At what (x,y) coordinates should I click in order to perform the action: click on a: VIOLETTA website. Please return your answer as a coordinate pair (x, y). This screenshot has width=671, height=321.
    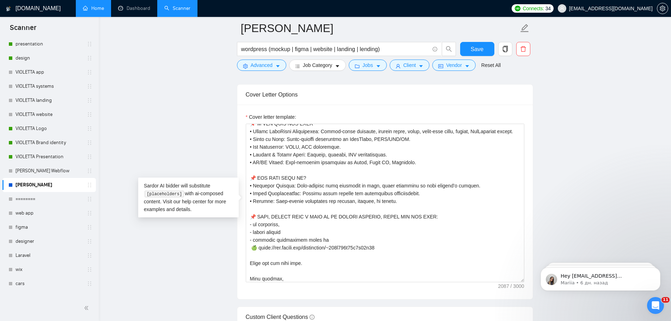
    Looking at the image, I should click on (49, 115).